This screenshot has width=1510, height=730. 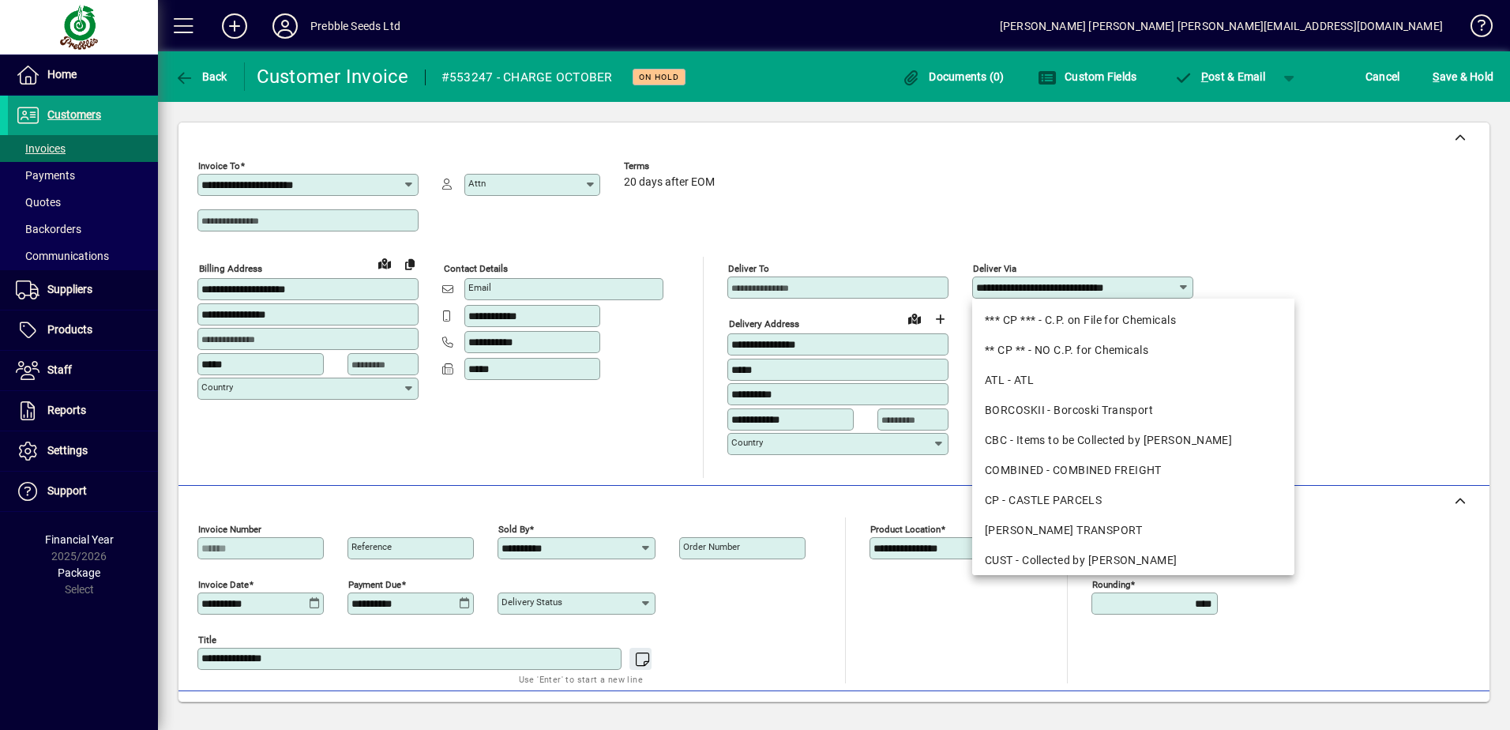 I want to click on mat-label: Payment due, so click(x=374, y=584).